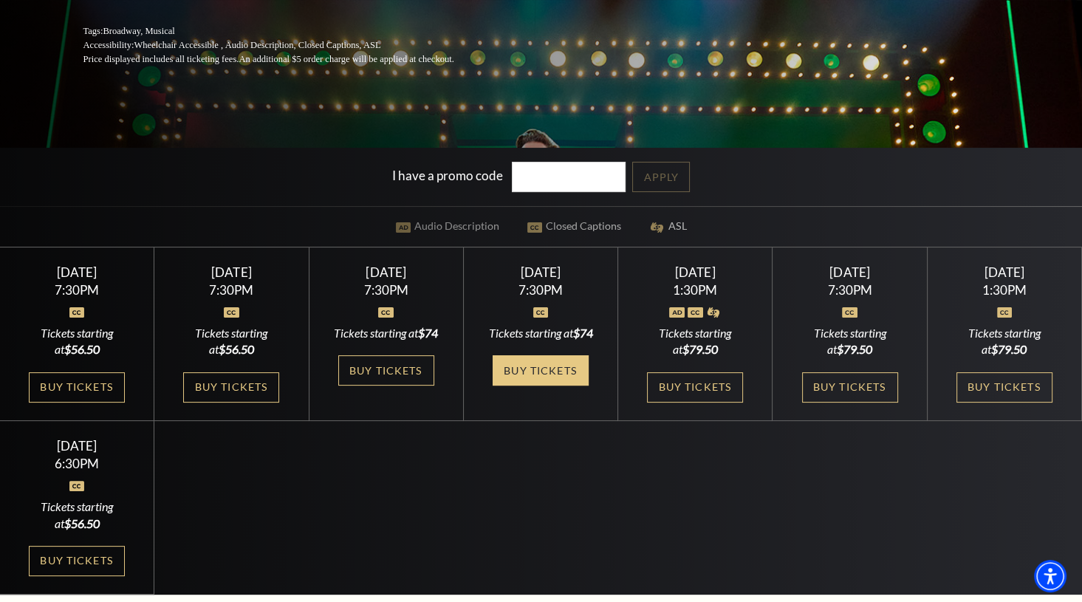 The height and width of the screenshot is (602, 1082). I want to click on div: 6:30PM, so click(77, 463).